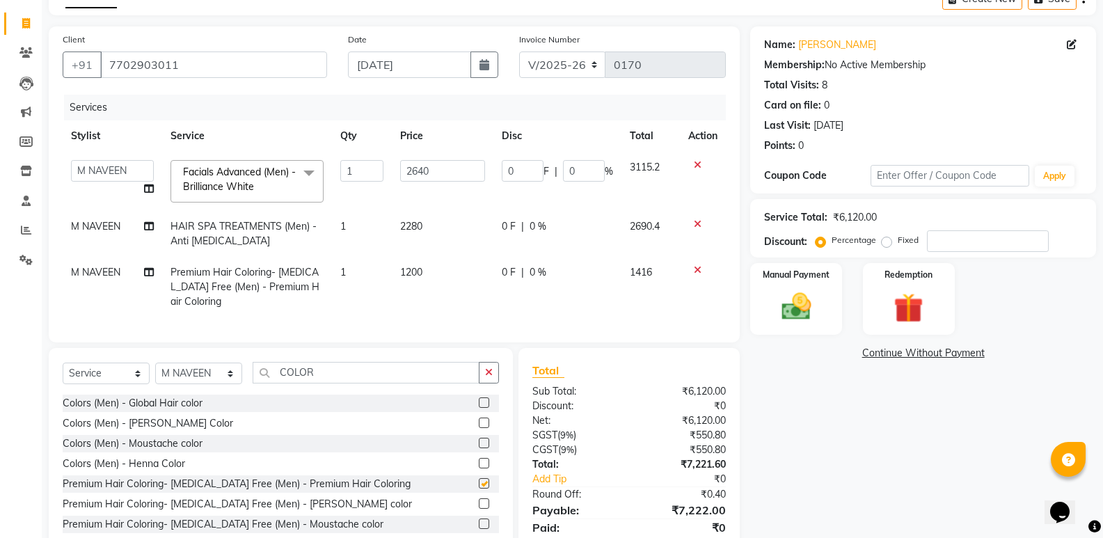 This screenshot has width=1103, height=538. What do you see at coordinates (357, 40) in the screenshot?
I see `label: Date` at bounding box center [357, 40].